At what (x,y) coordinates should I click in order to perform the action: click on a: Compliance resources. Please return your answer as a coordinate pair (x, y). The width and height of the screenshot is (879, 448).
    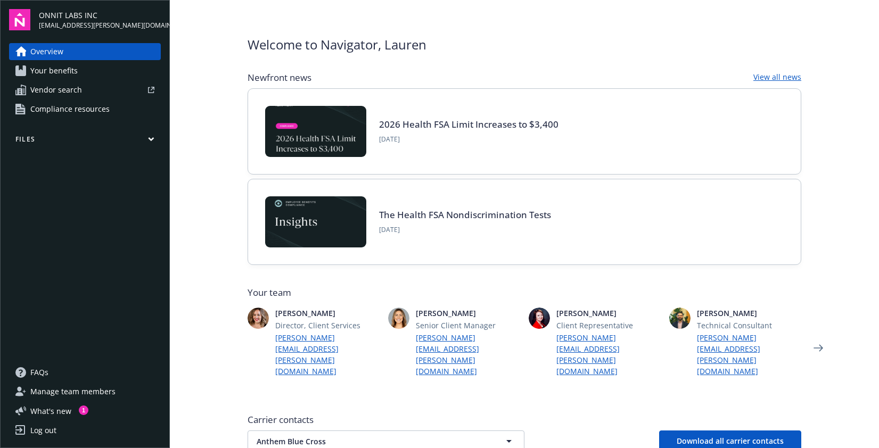
    Looking at the image, I should click on (85, 109).